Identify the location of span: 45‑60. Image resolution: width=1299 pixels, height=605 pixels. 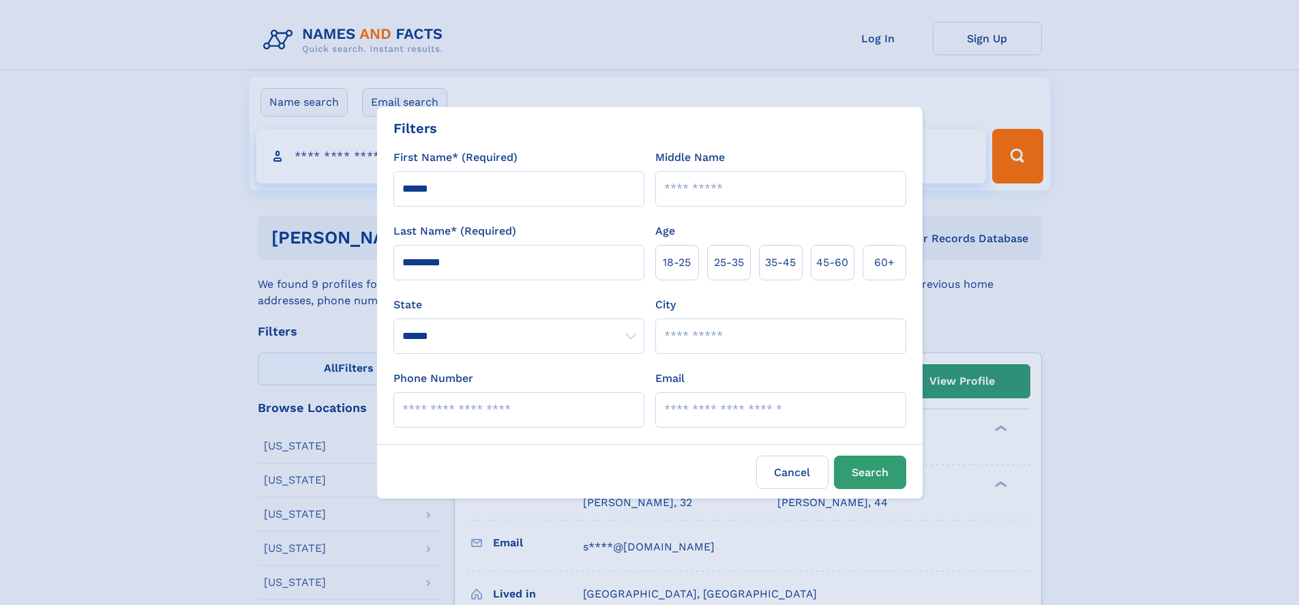
(832, 263).